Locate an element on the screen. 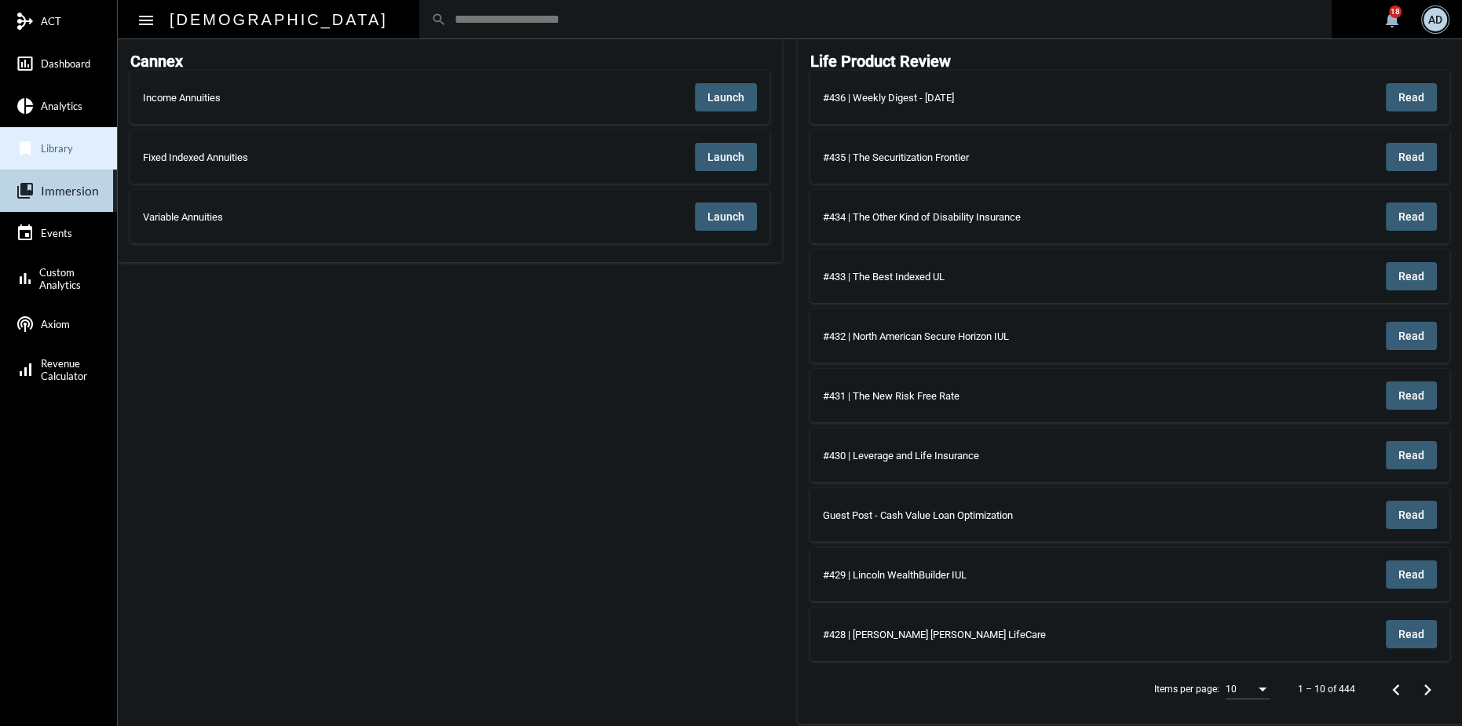 This screenshot has width=1462, height=726. div: Items per page: is located at coordinates (1187, 690).